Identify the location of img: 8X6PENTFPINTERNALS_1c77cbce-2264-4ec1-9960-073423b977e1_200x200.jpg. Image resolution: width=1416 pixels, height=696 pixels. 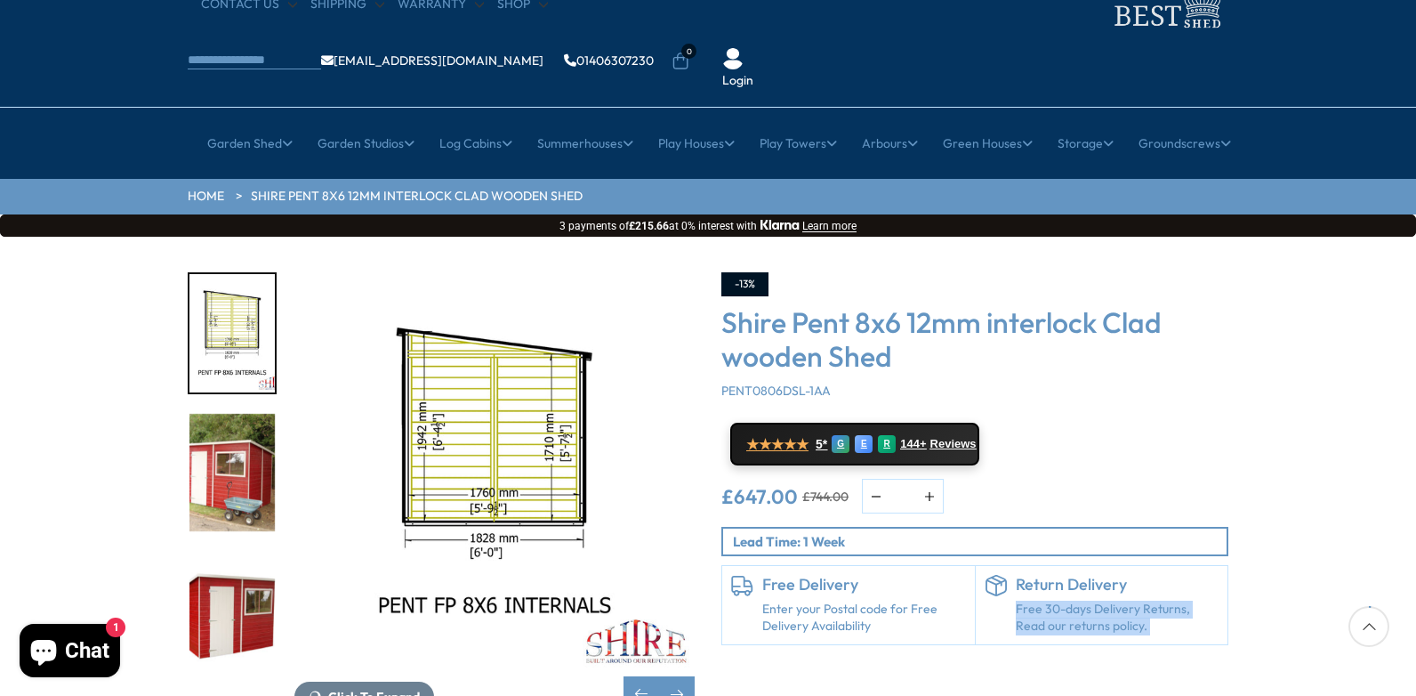
(232, 333).